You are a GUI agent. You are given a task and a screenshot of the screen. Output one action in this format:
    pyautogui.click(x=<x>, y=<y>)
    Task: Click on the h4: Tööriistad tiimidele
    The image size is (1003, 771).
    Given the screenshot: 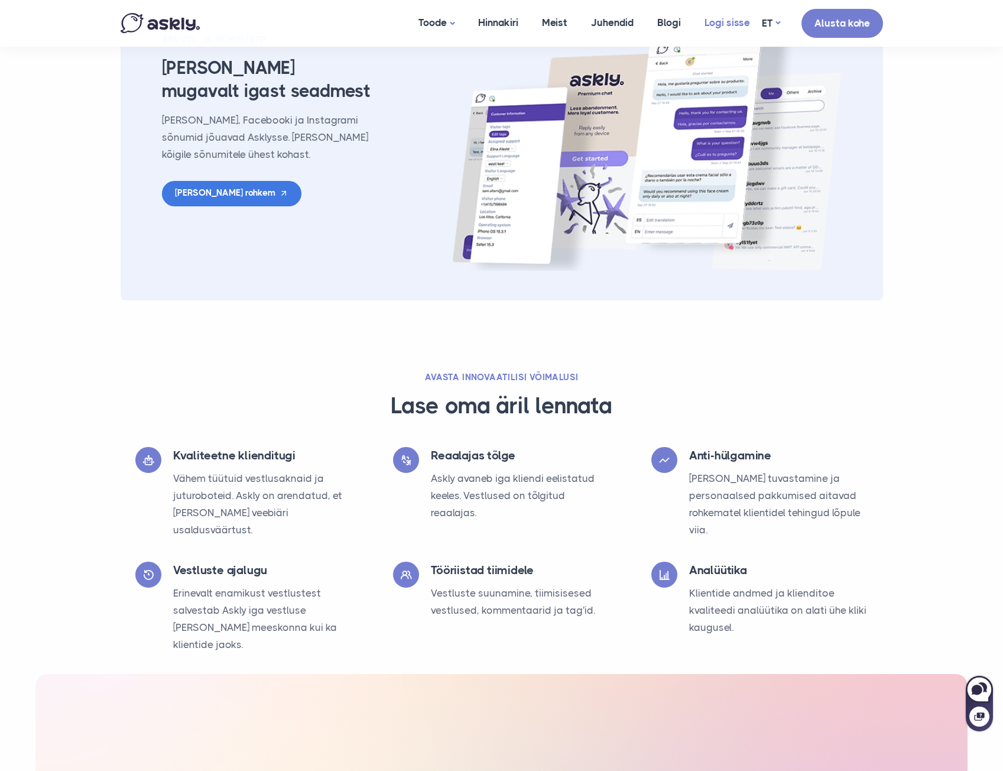 What is the action you would take?
    pyautogui.click(x=520, y=570)
    